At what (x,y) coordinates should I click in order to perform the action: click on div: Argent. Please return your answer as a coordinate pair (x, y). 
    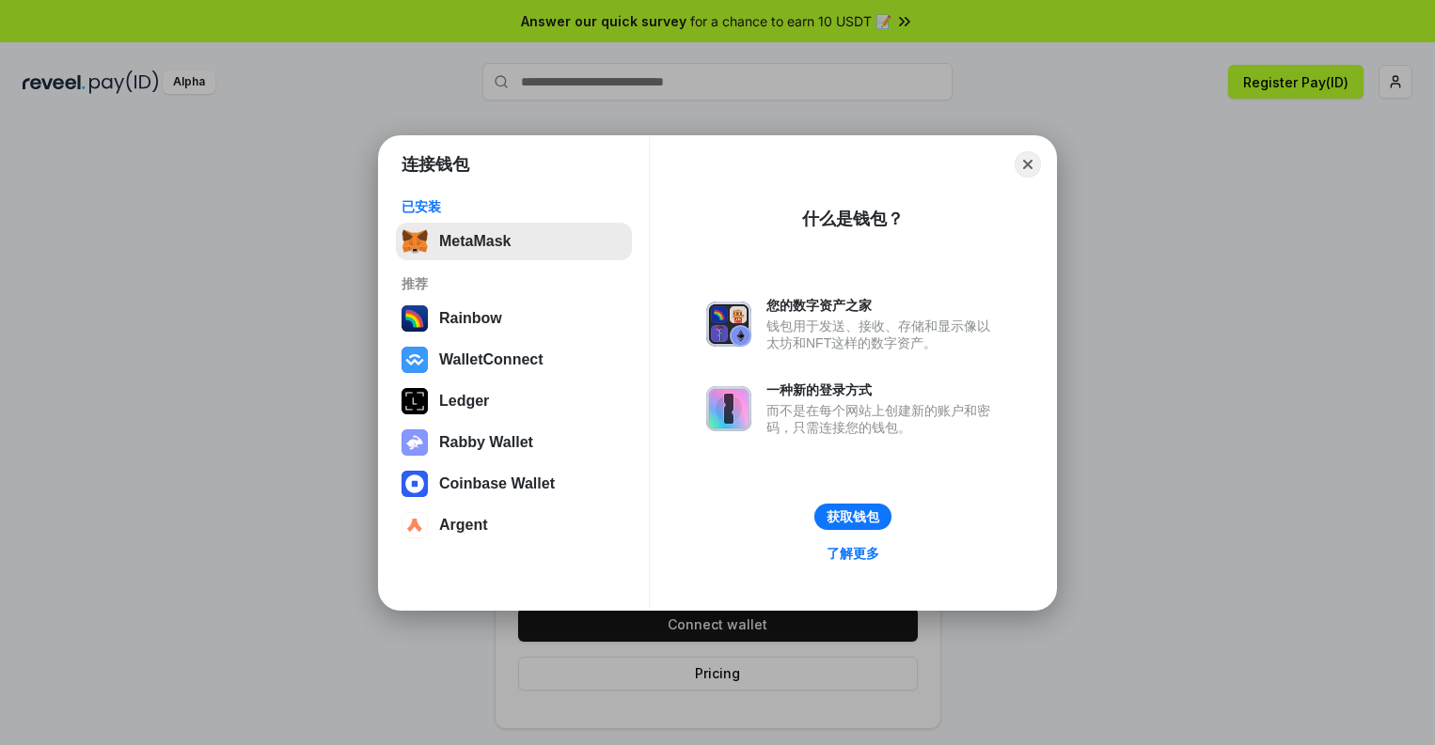
    Looking at the image, I should click on (463, 526).